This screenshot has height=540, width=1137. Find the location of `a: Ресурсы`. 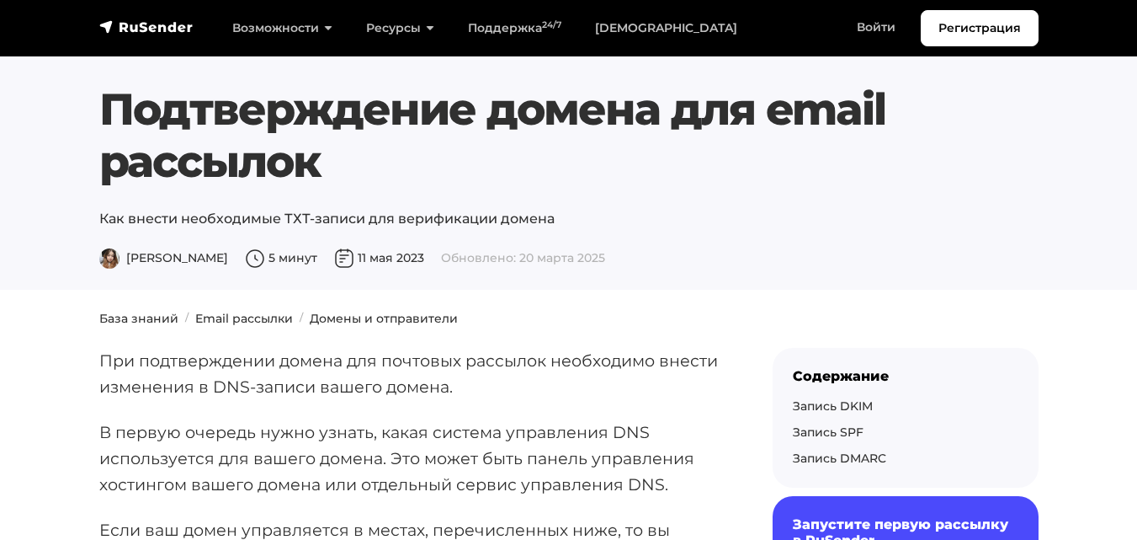

a: Ресурсы is located at coordinates (400, 28).